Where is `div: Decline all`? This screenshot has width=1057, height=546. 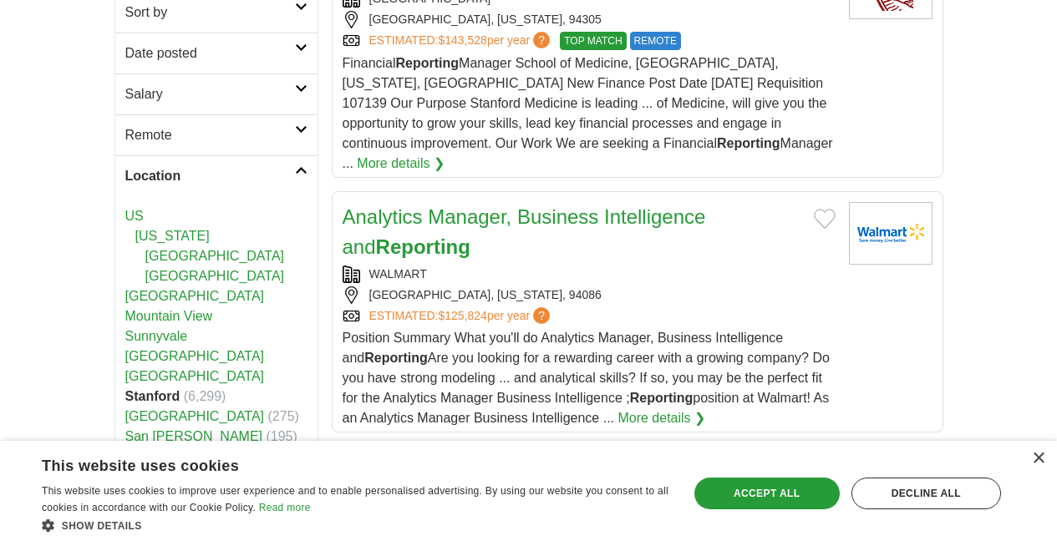 div: Decline all is located at coordinates (926, 494).